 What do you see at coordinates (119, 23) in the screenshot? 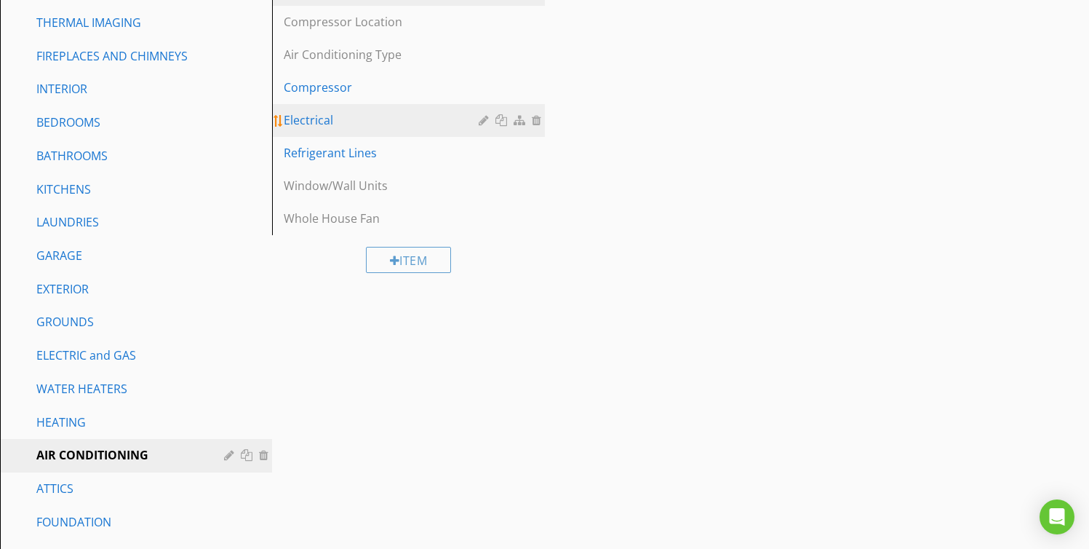
I see `div: THERMAL IMAGING` at bounding box center [119, 23].